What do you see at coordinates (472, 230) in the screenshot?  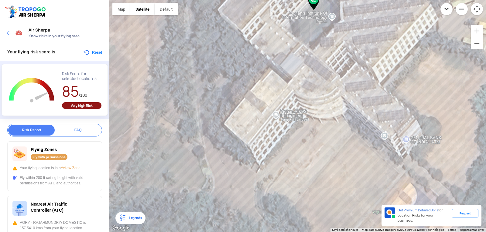 I see `a: Report a map error` at bounding box center [472, 230].